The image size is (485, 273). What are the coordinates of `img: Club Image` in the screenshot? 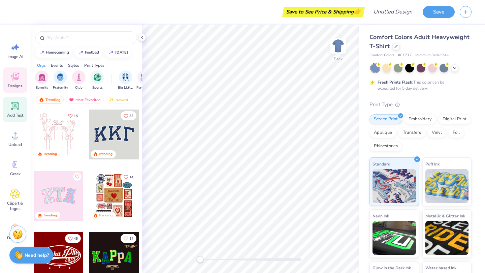 It's located at (79, 77).